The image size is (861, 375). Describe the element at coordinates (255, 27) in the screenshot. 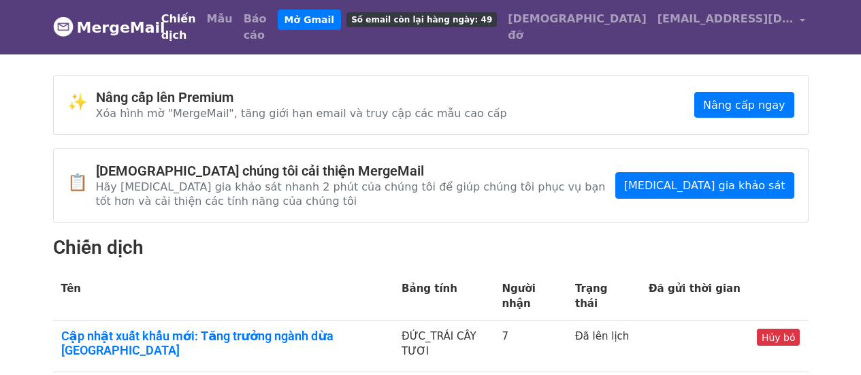

I see `a: Báo cáo` at that location.